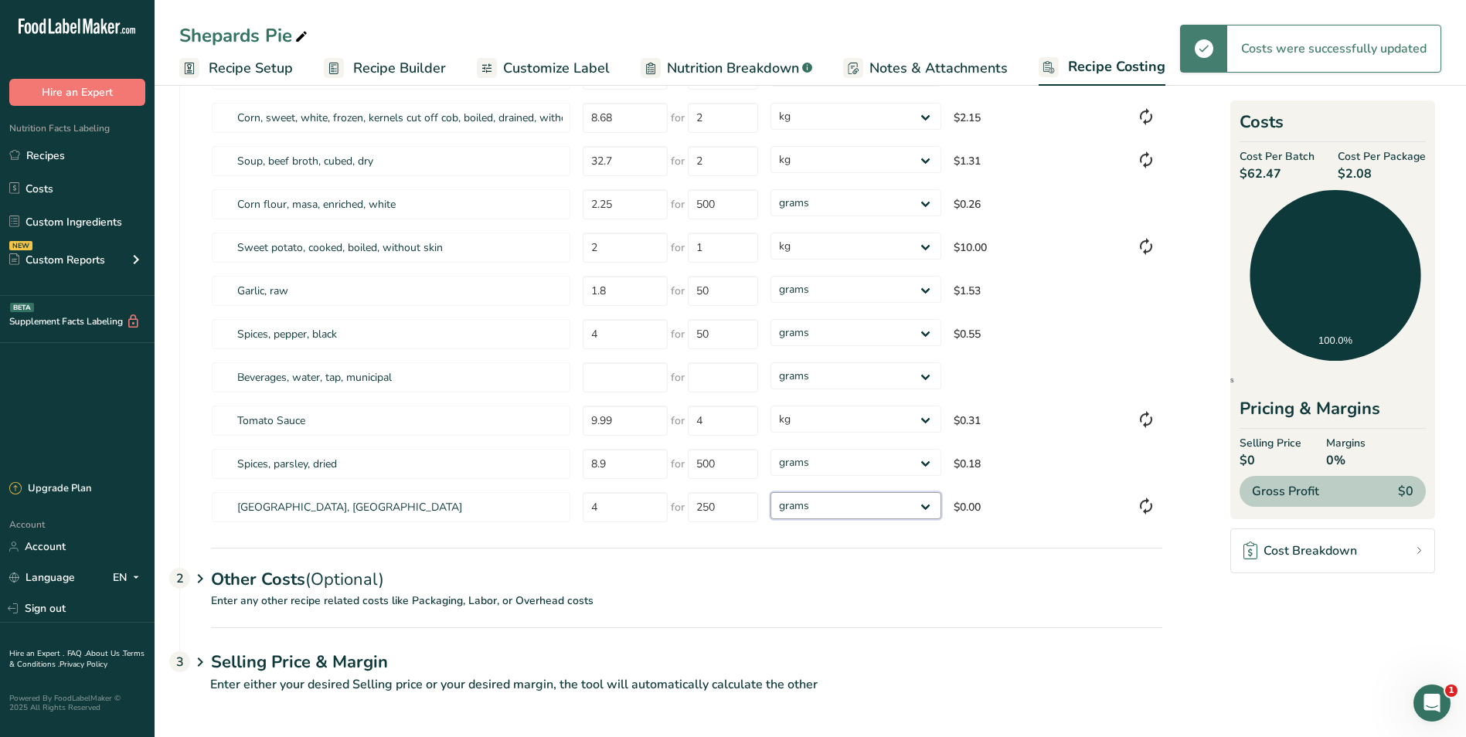  Describe the element at coordinates (385, 68) in the screenshot. I see `a: Recipe Builder` at that location.